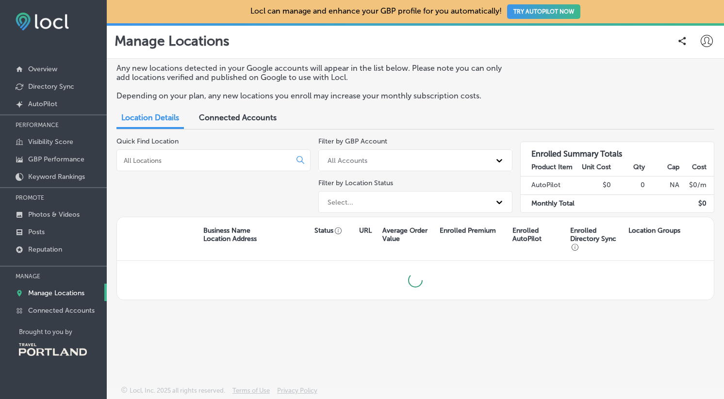 This screenshot has width=724, height=399. I want to click on p: Photos & Videos, so click(54, 214).